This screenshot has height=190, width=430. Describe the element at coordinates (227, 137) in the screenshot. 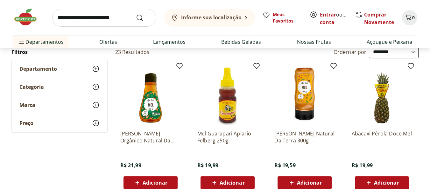

I see `p: Mel Guarapari Apiario Felberg 250g` at that location.